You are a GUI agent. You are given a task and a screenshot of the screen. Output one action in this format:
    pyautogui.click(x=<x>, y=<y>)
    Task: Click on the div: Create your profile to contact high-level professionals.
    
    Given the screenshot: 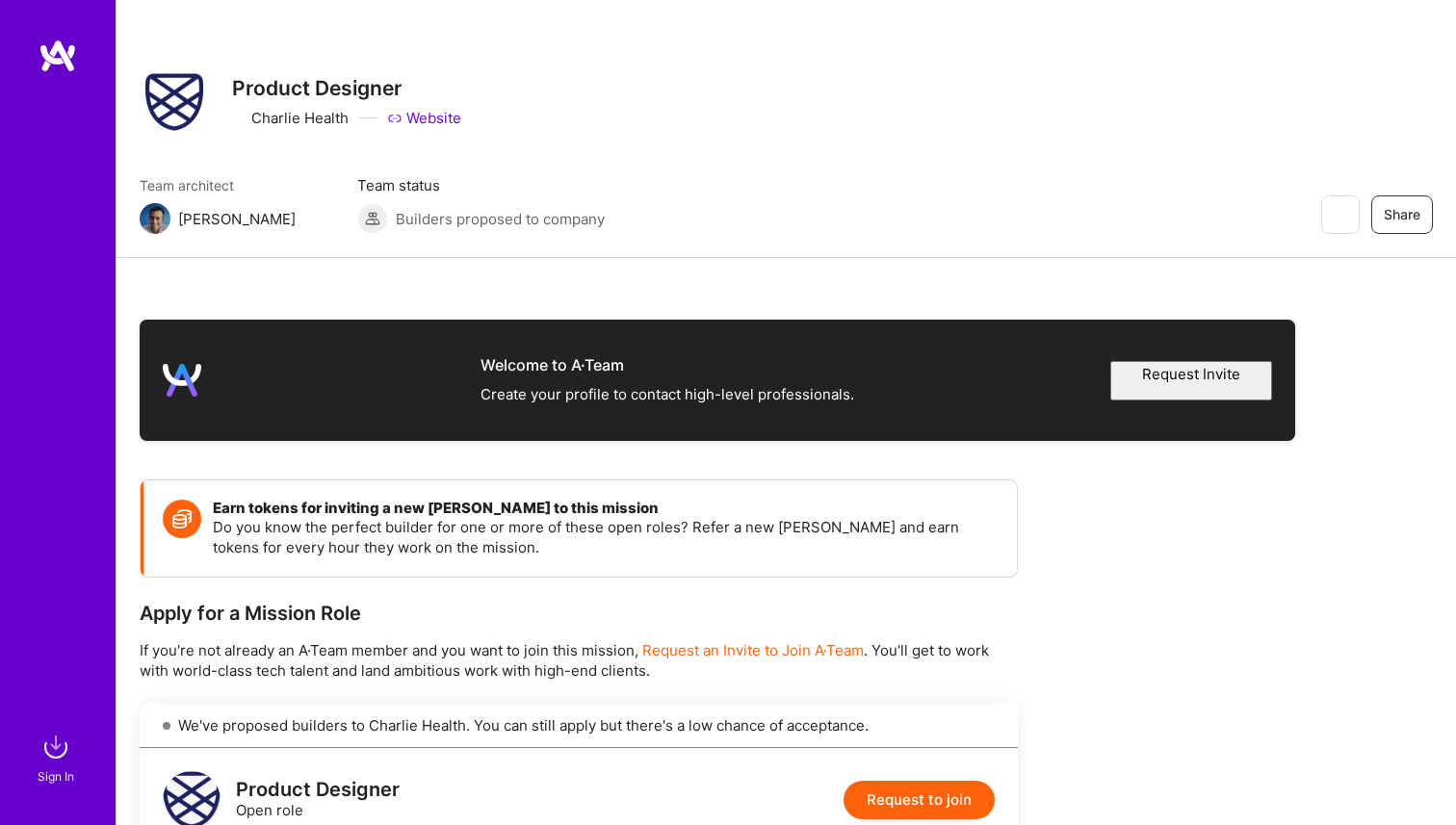 What is the action you would take?
    pyautogui.click(x=668, y=394)
    